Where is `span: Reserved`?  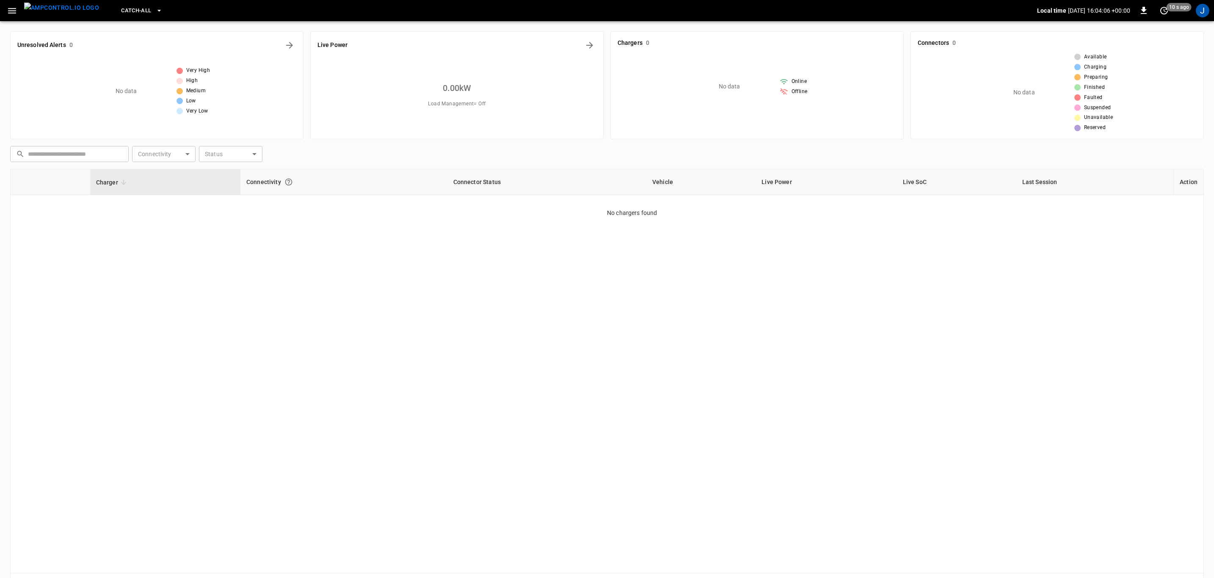 span: Reserved is located at coordinates (1094, 128).